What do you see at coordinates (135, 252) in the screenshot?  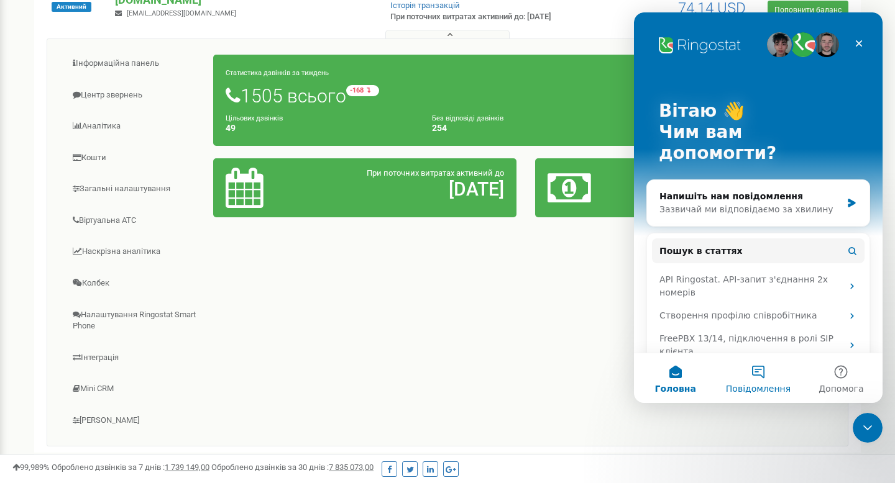 I see `a: Наскрізна аналітика` at bounding box center [135, 252].